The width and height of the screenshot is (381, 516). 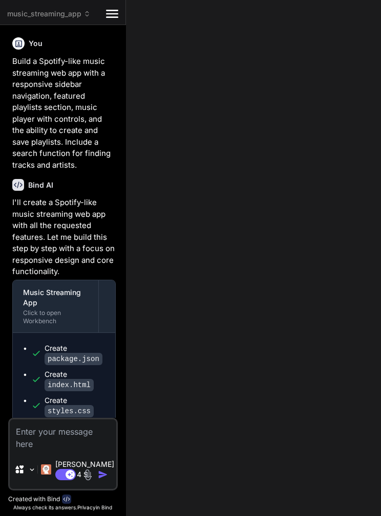 What do you see at coordinates (69, 411) in the screenshot?
I see `code: styles.css` at bounding box center [69, 411].